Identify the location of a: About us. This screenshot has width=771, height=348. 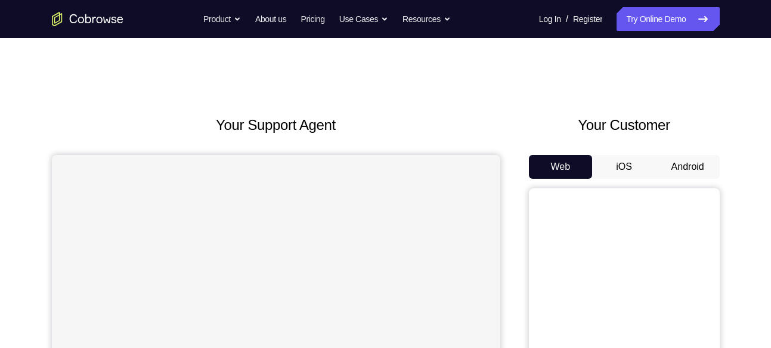
(271, 19).